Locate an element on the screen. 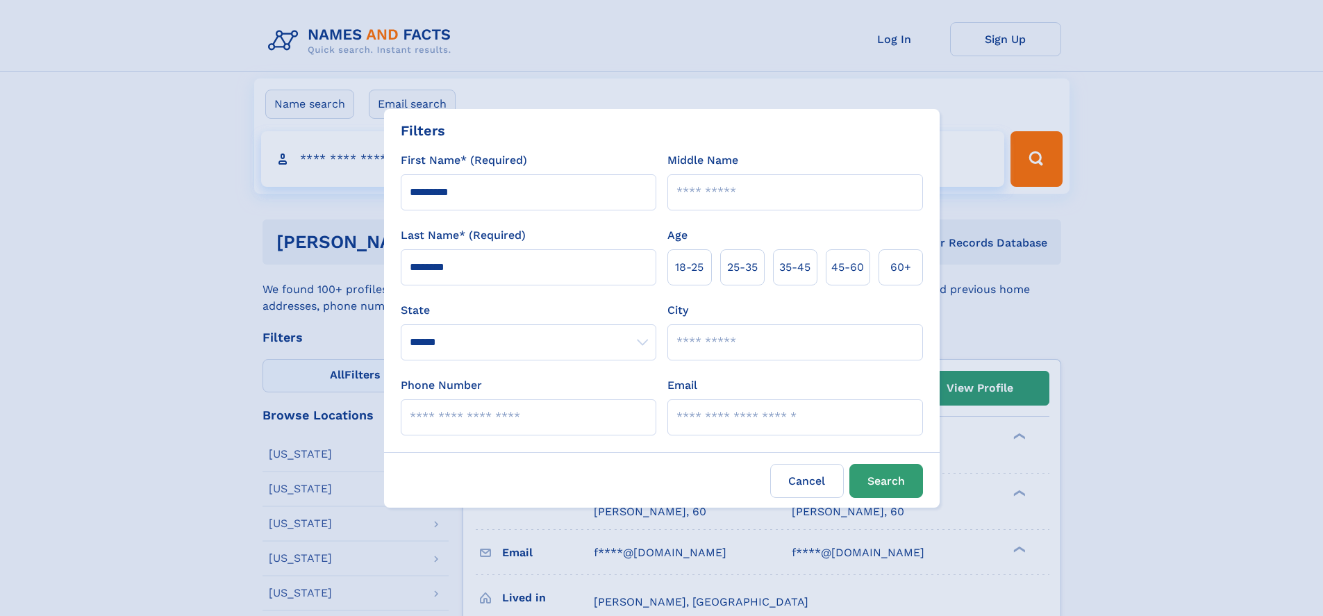 This screenshot has height=616, width=1323. label: Last Name* (Required) is located at coordinates (463, 235).